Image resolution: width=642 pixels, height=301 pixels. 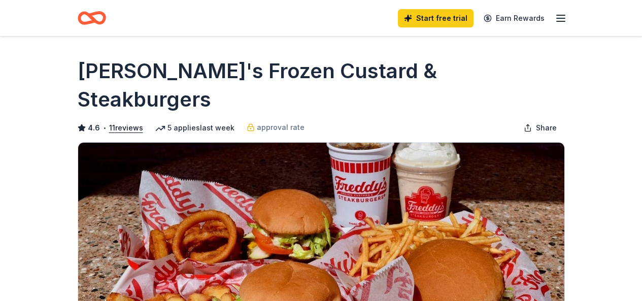 I want to click on a: Start free trial, so click(x=435, y=18).